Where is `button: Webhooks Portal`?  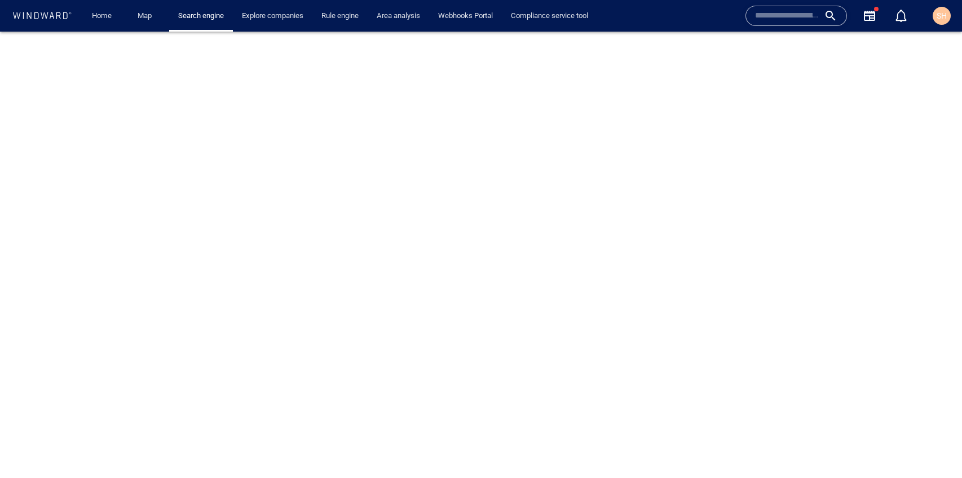 button: Webhooks Portal is located at coordinates (465, 16).